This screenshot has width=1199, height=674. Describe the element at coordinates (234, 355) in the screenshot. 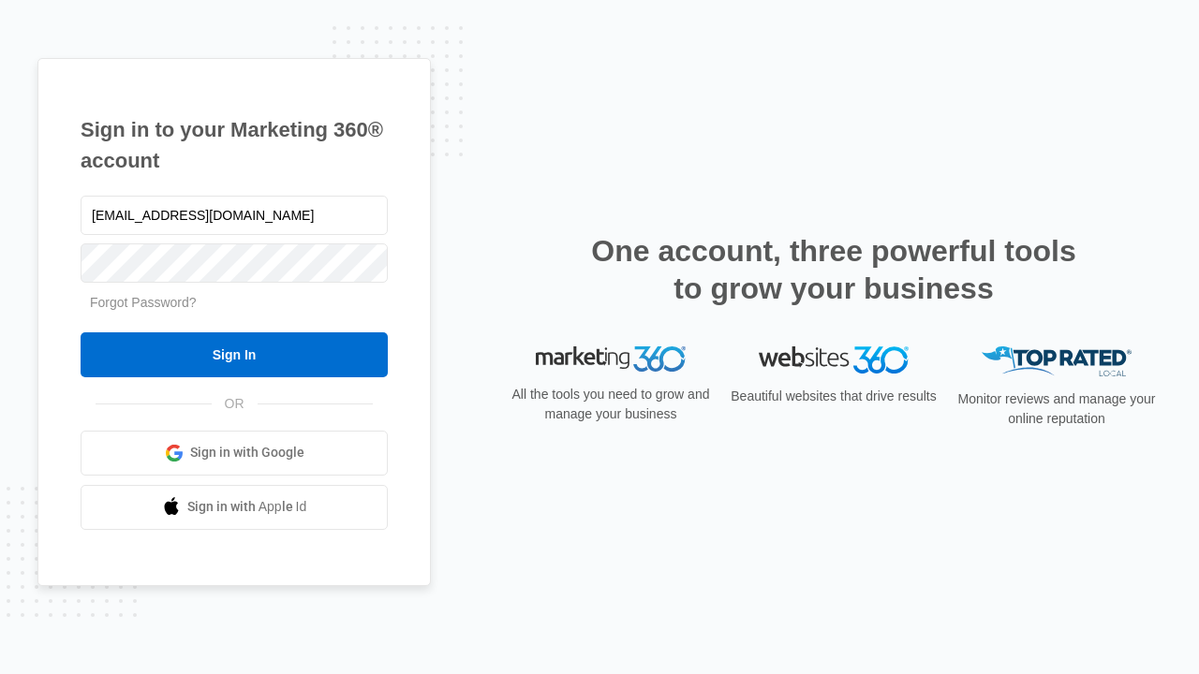

I see `input: Sign In` at that location.